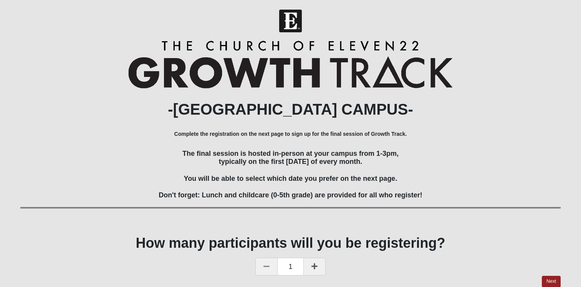 The width and height of the screenshot is (581, 287). I want to click on img: Church of Eleven22 Logo, so click(290, 21).